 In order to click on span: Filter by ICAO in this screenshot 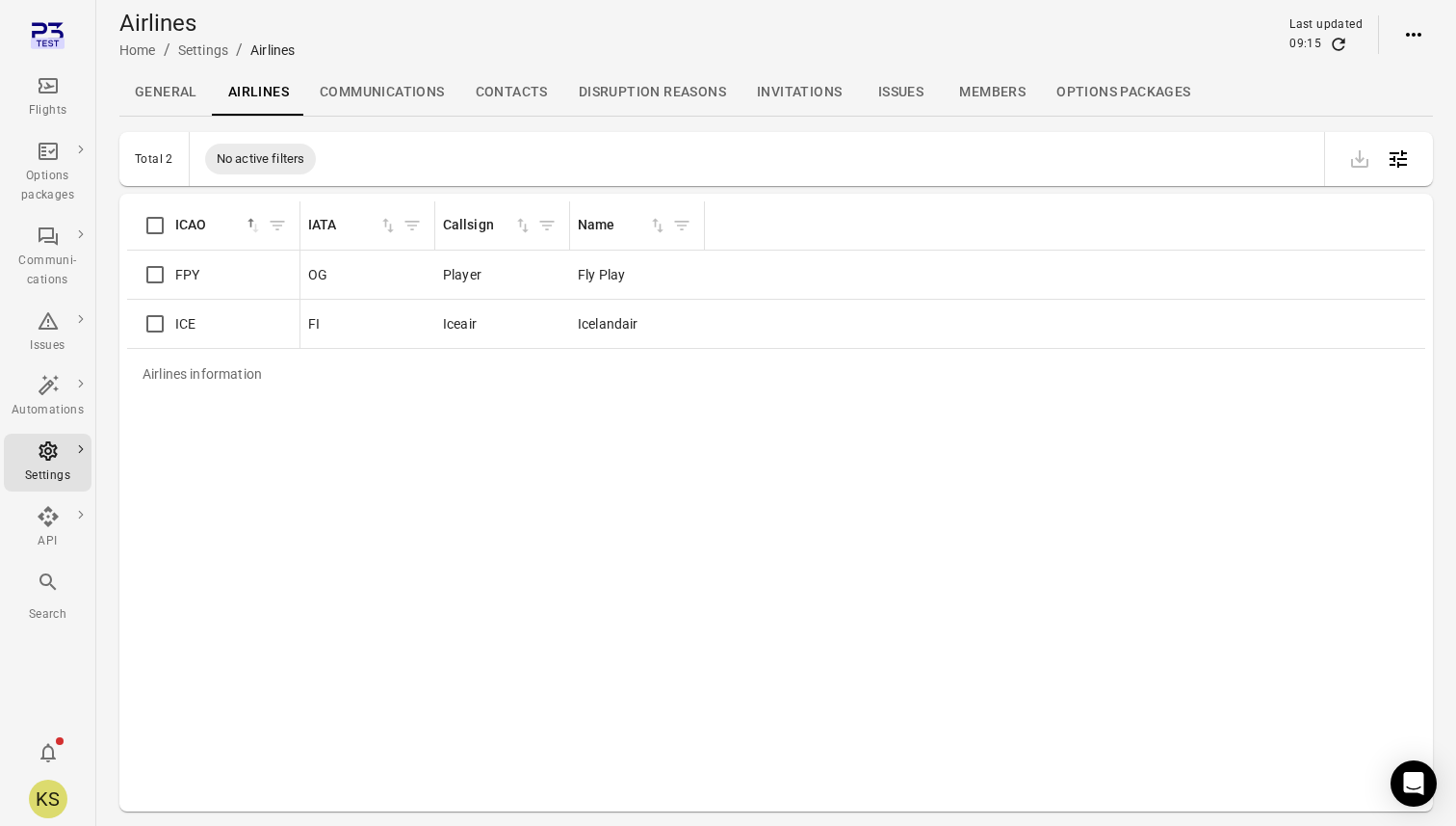, I will do `click(277, 225)`.